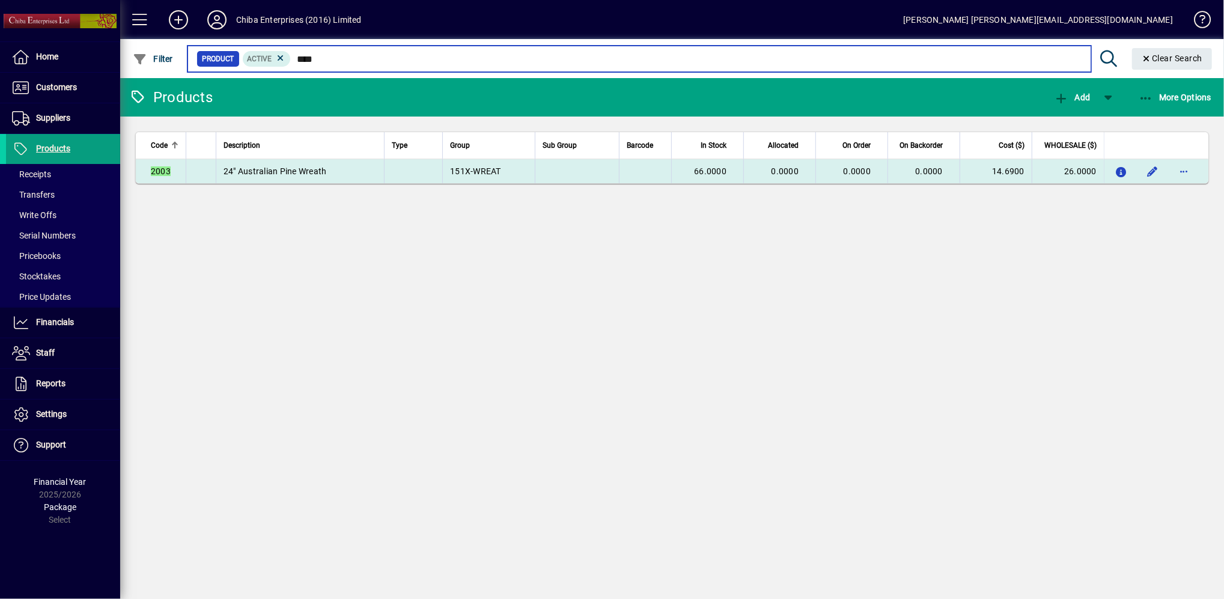 Image resolution: width=1224 pixels, height=599 pixels. What do you see at coordinates (56, 87) in the screenshot?
I see `span: Customers` at bounding box center [56, 87].